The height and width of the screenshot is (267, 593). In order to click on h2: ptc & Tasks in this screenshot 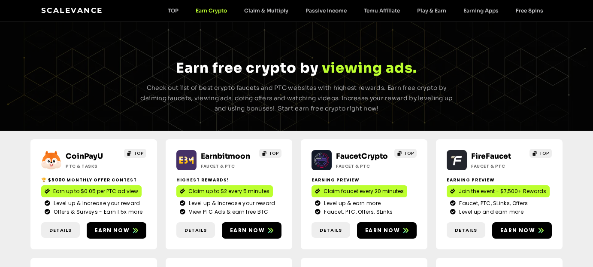, I will do `click(92, 166)`.